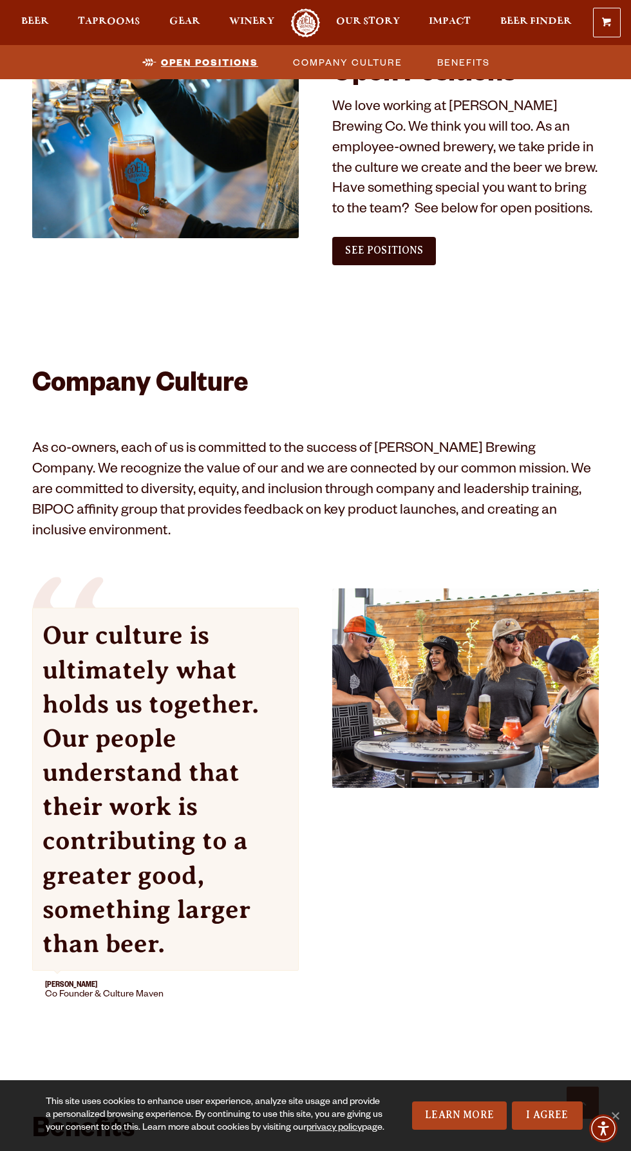 This screenshot has width=631, height=1151. I want to click on img: Jobs_1, so click(165, 149).